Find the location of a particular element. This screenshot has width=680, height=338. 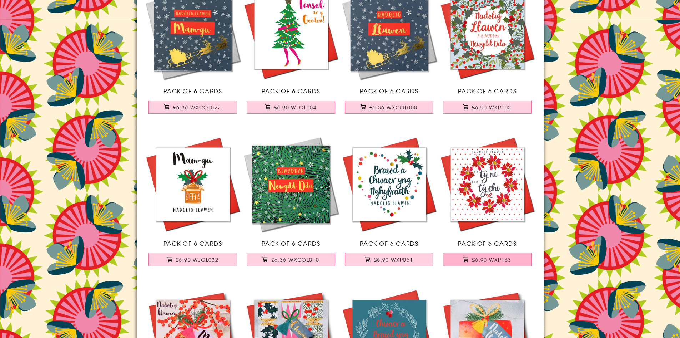

img: Welsh Granny Christmas Card, Nadolig Llawen Mam-gu, Embellished with Pompoms is located at coordinates (193, 184).